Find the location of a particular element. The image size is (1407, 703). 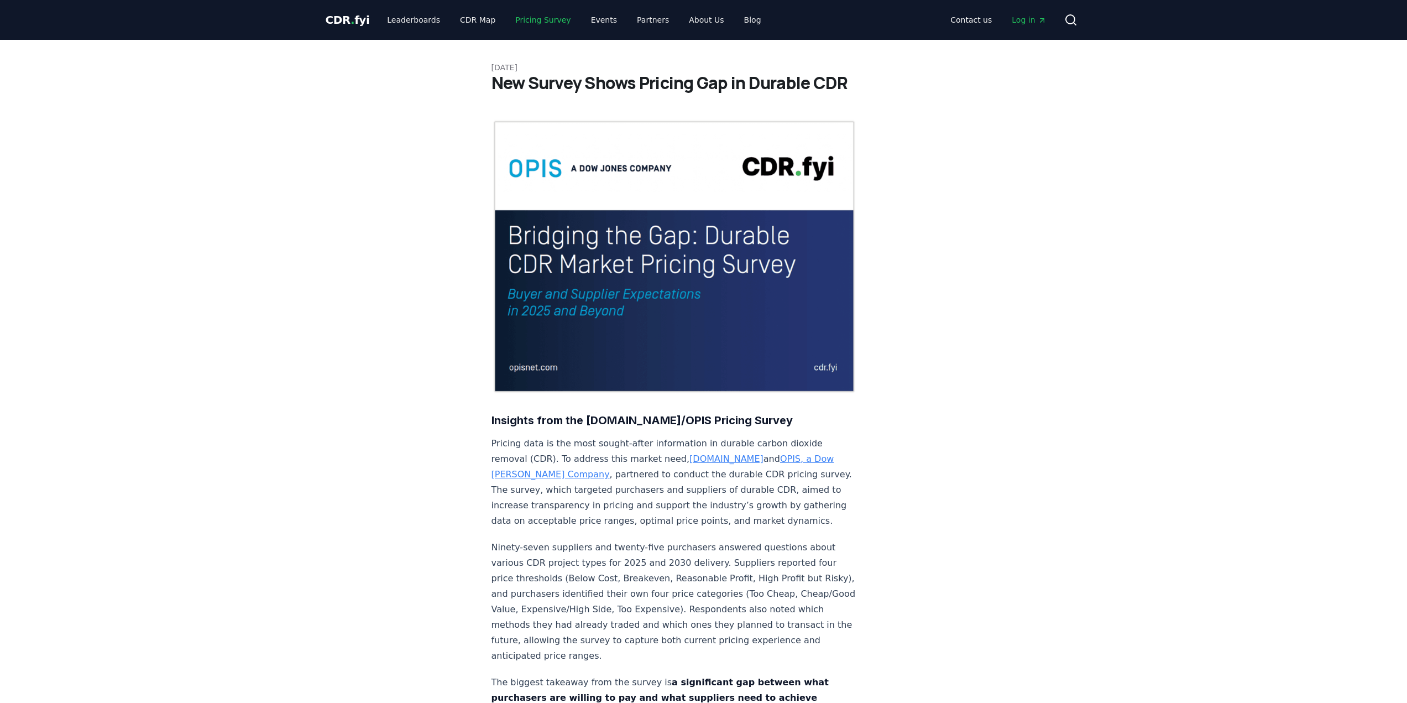

a: About Us is located at coordinates (706, 20).